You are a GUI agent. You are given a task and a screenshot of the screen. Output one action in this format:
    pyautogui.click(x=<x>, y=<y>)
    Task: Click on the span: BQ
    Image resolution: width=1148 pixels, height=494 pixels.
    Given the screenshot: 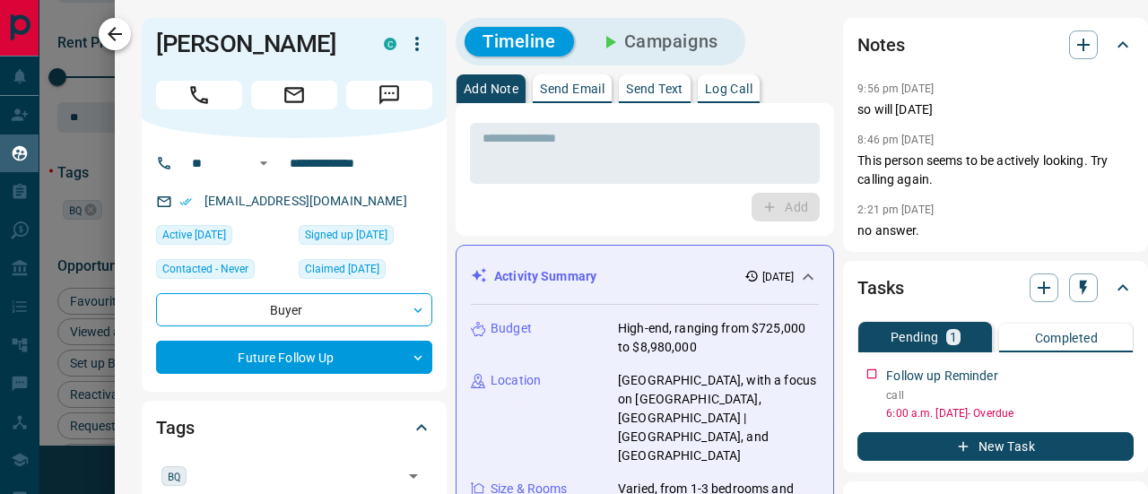 What is the action you would take?
    pyautogui.click(x=174, y=476)
    